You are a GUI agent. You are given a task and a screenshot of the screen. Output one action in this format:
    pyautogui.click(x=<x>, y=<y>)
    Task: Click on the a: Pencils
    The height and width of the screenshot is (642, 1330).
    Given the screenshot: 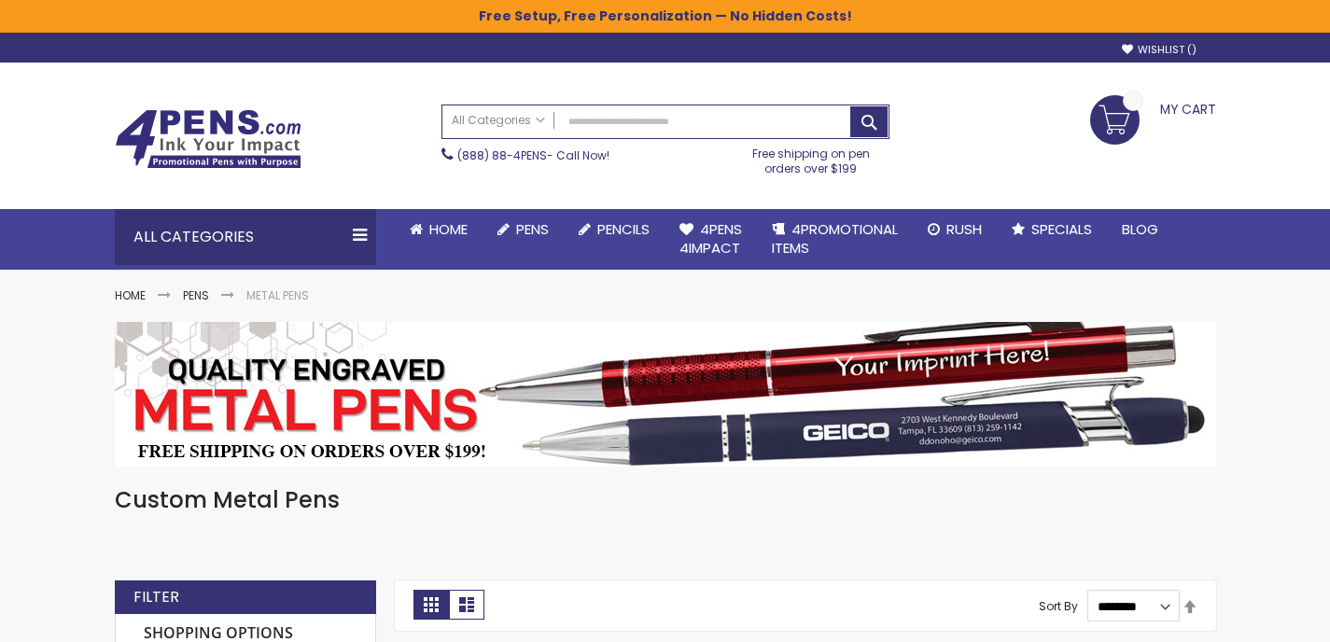 What is the action you would take?
    pyautogui.click(x=614, y=230)
    